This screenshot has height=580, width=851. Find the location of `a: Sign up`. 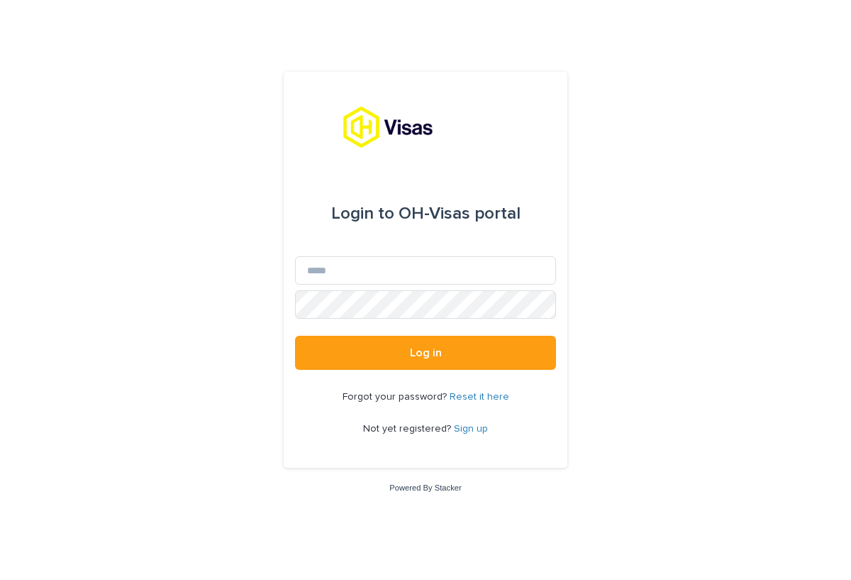

a: Sign up is located at coordinates (471, 428).